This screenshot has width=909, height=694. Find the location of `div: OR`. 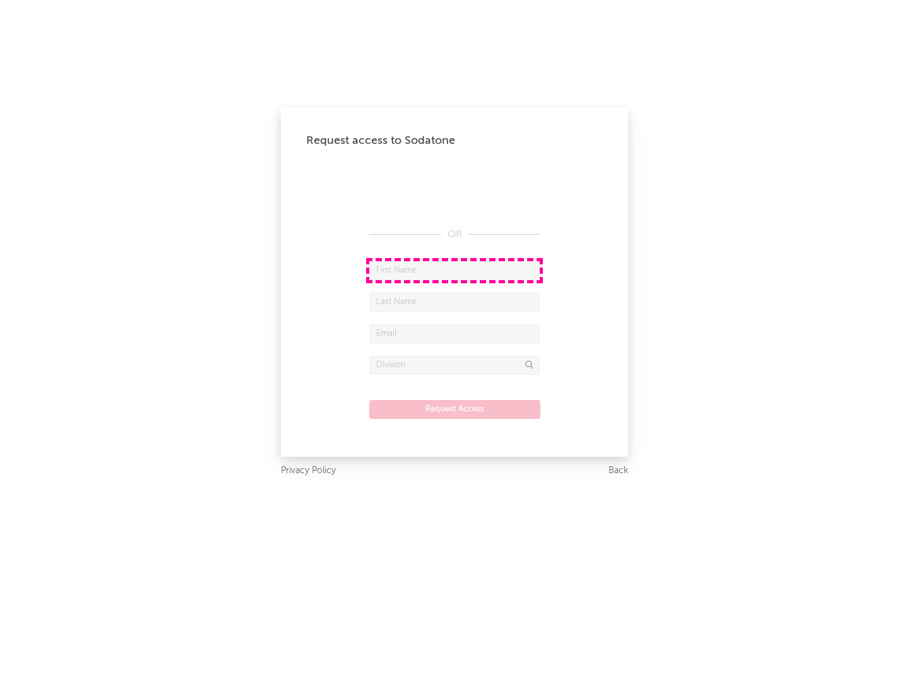

div: OR is located at coordinates (454, 235).